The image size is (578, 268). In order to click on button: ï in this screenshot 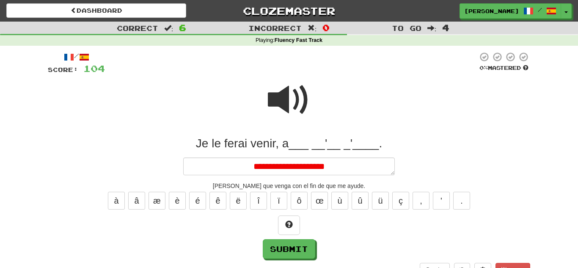, I will do `click(279, 201)`.